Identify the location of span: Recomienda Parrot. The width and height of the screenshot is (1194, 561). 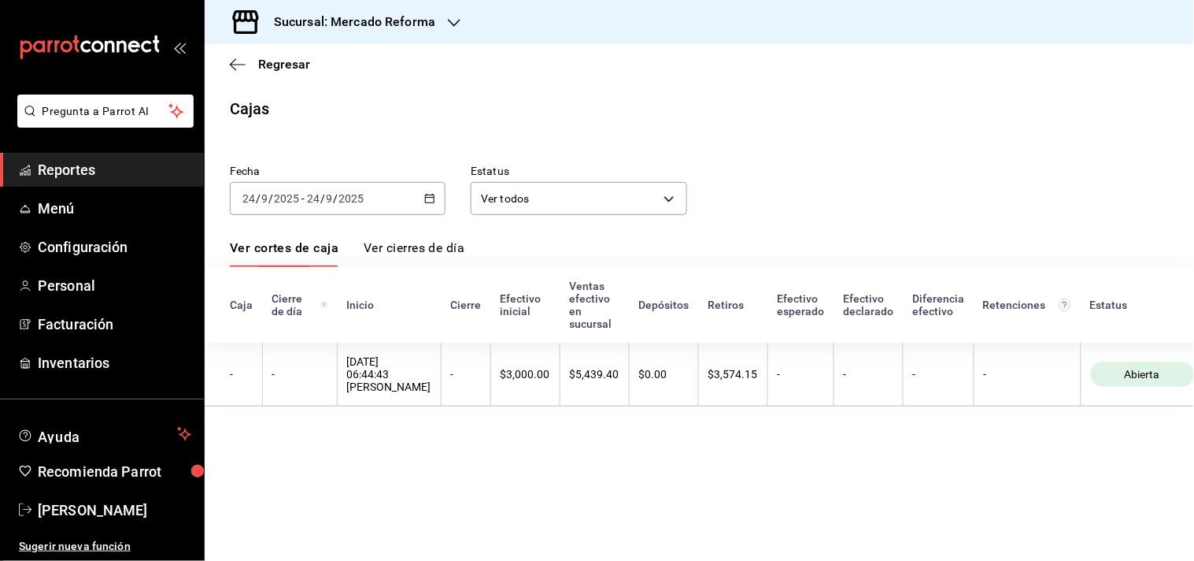
(114, 471).